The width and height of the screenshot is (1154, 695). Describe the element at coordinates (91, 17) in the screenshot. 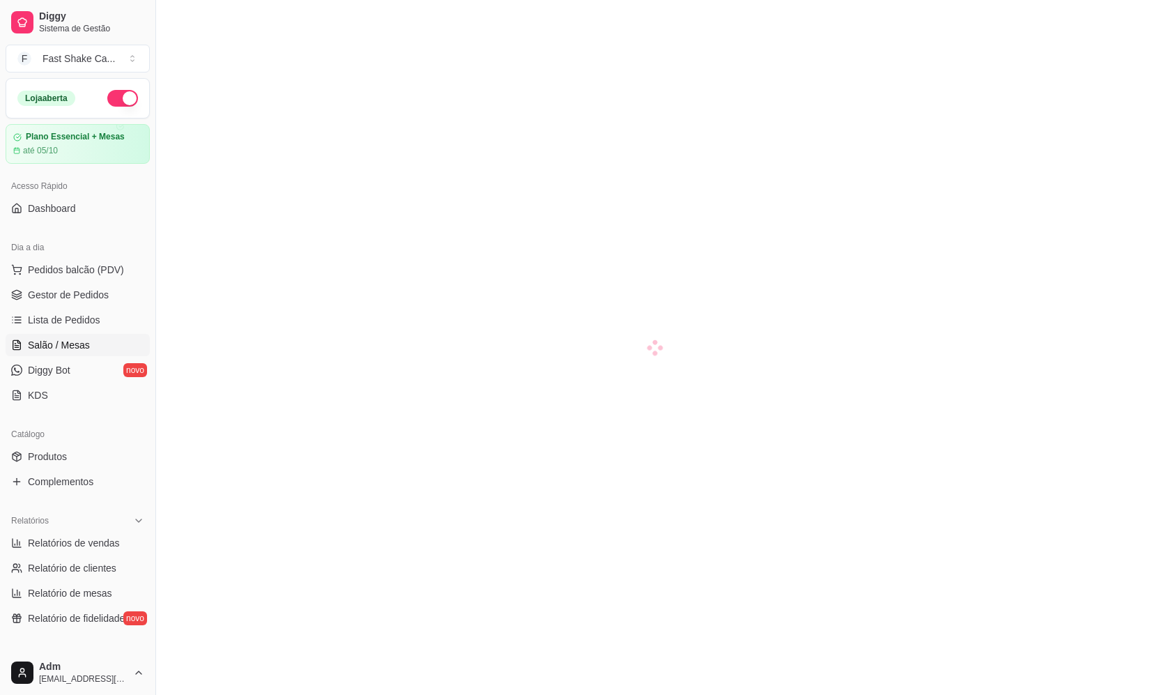

I see `span: Diggy` at that location.